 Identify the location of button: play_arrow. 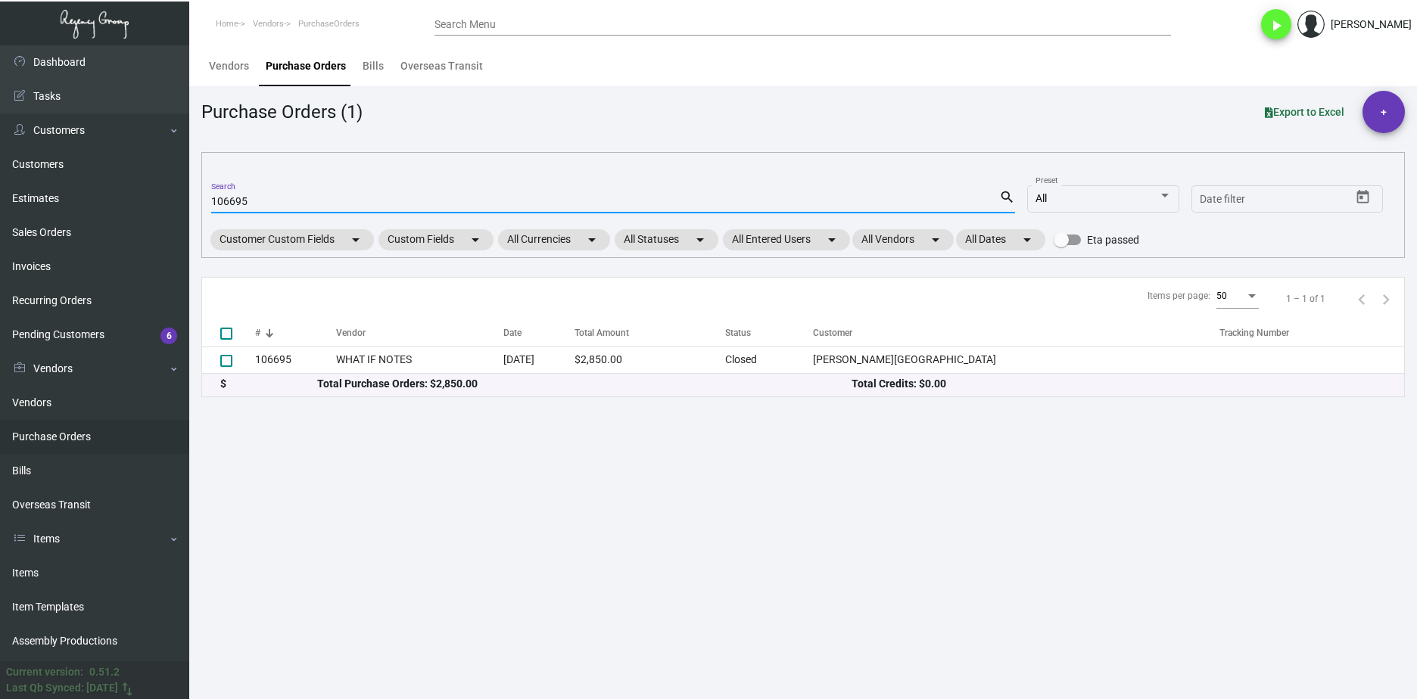
(1276, 24).